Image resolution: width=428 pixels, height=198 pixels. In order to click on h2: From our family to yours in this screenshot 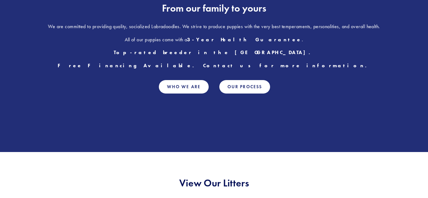, I will do `click(214, 8)`.